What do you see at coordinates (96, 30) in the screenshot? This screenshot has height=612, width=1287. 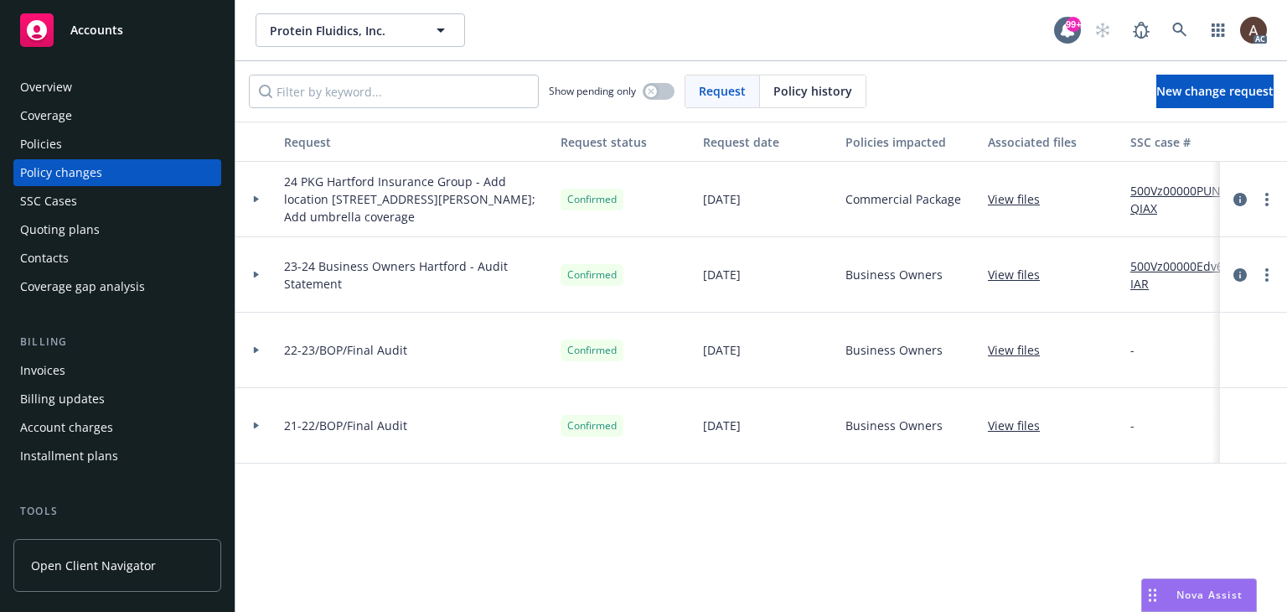 I see `span: Accounts` at bounding box center [96, 30].